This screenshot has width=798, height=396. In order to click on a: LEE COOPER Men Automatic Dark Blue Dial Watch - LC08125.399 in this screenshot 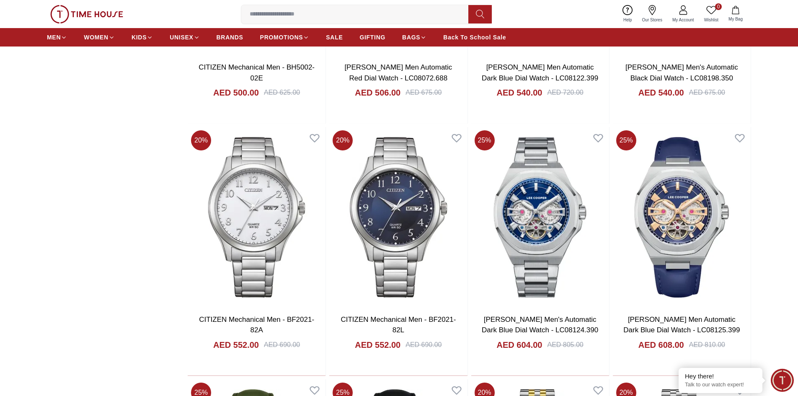, I will do `click(682, 217)`.